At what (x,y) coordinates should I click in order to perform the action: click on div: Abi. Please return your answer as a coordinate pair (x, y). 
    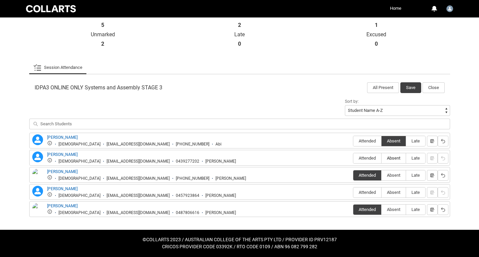
    Looking at the image, I should click on (218, 144).